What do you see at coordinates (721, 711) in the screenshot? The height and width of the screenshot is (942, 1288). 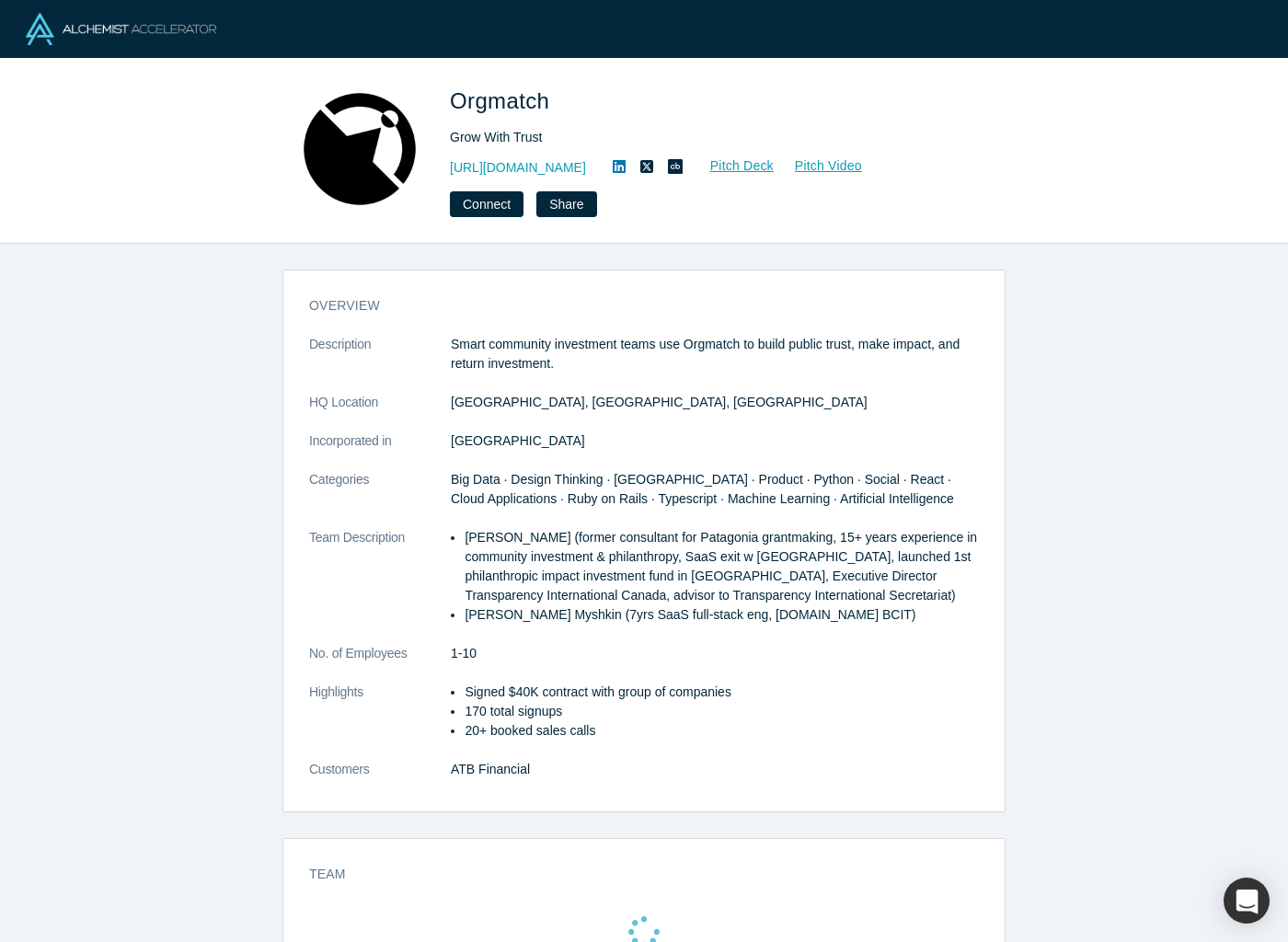 I see `li: 170 total signups` at bounding box center [721, 711].